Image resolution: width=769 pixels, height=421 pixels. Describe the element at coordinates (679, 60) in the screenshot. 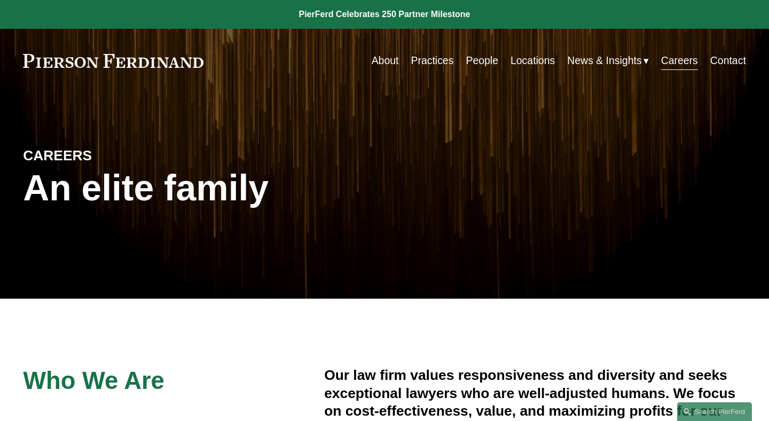

I see `a: Careers` at that location.